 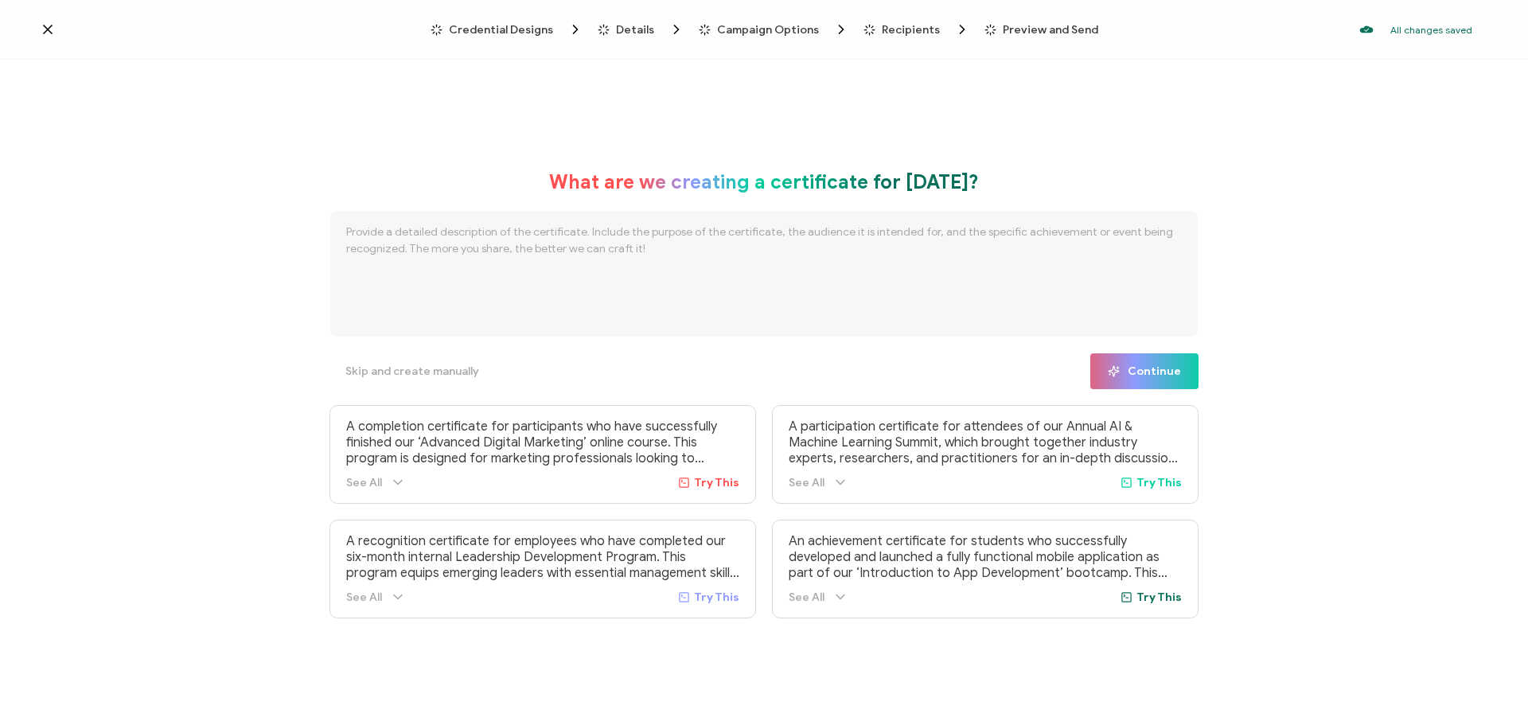 What do you see at coordinates (985, 442) in the screenshot?
I see `p: A participation certificate for attendees of our Annual AI & Machine Learning Summit, which broug...` at bounding box center [985, 442].